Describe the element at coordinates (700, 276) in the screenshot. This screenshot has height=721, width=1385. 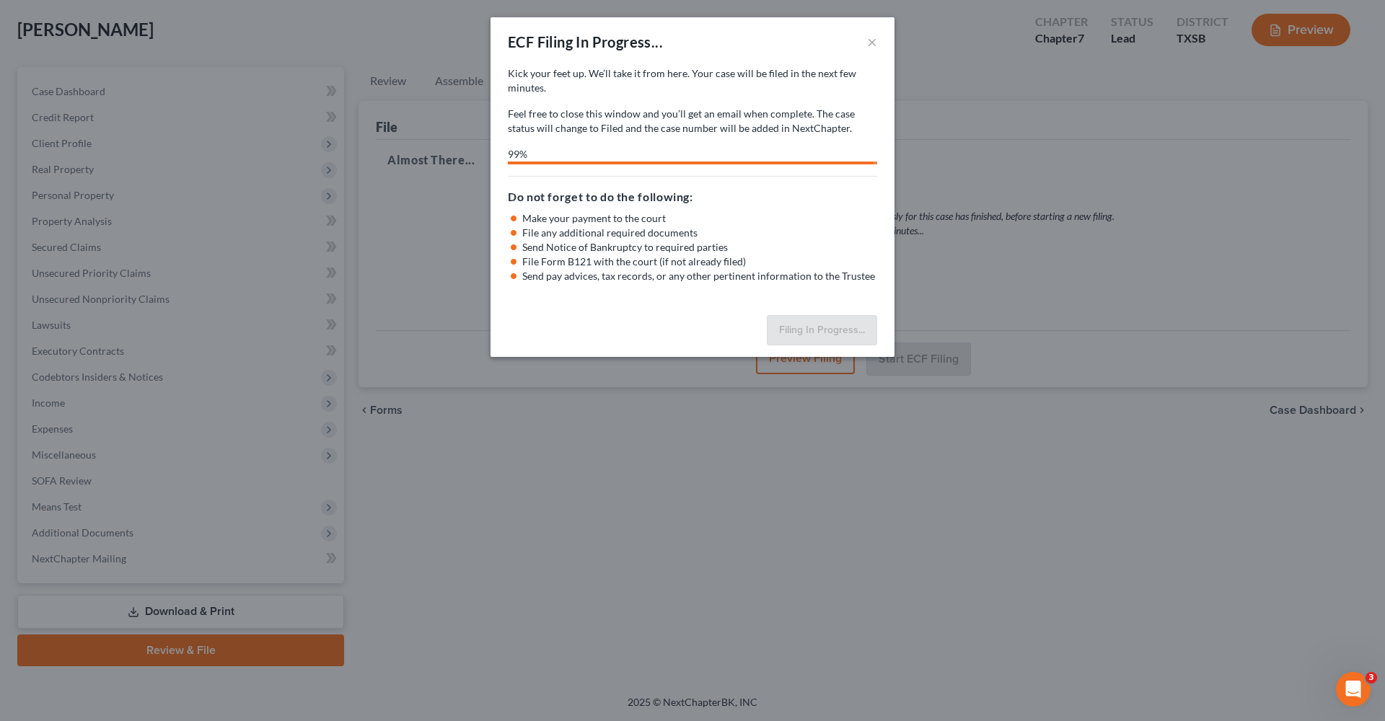
I see `li: Send pay advices, tax records, or any other pertinent information to the Trustee` at that location.